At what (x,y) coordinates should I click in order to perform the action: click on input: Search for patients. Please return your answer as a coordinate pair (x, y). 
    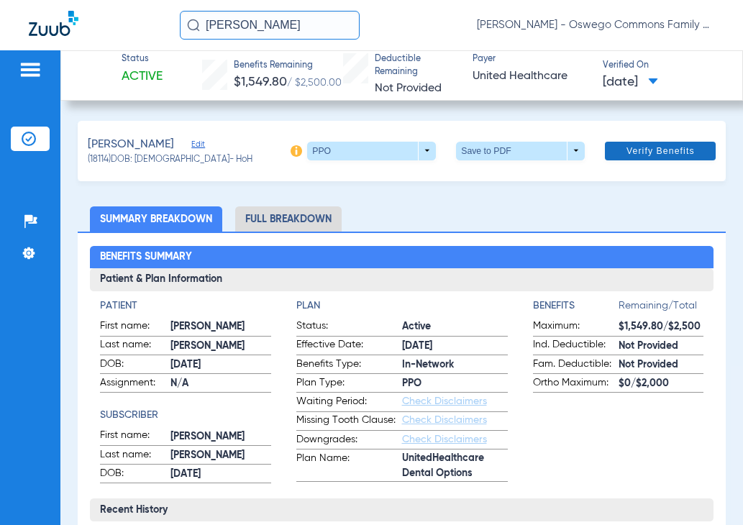
    Looking at the image, I should click on (270, 25).